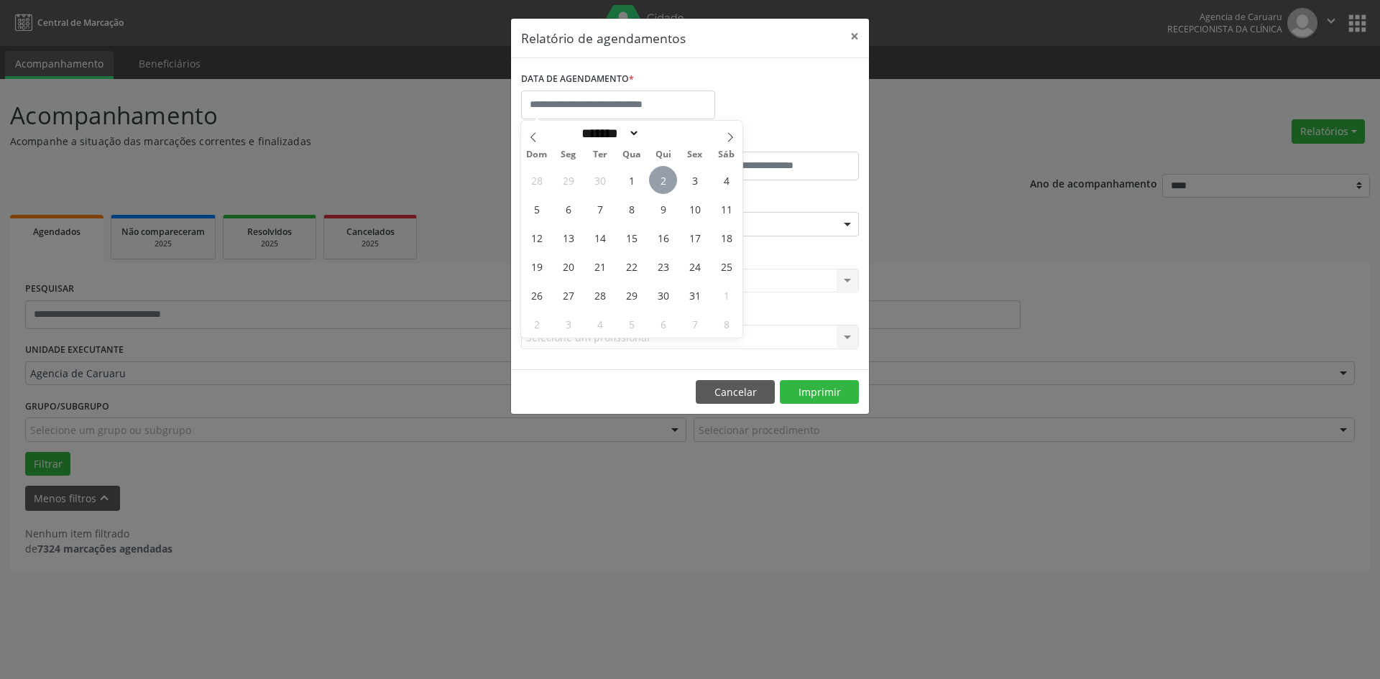 This screenshot has width=1380, height=679. I want to click on button: Close, so click(855, 36).